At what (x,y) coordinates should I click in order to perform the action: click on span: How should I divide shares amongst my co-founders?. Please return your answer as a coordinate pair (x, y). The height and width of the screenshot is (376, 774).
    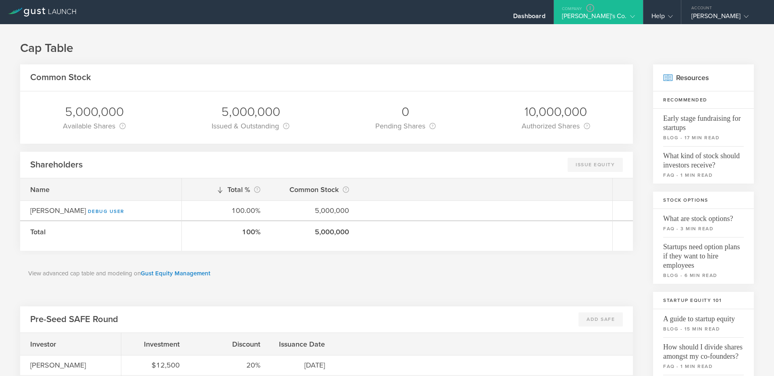
    Looking at the image, I should click on (703, 349).